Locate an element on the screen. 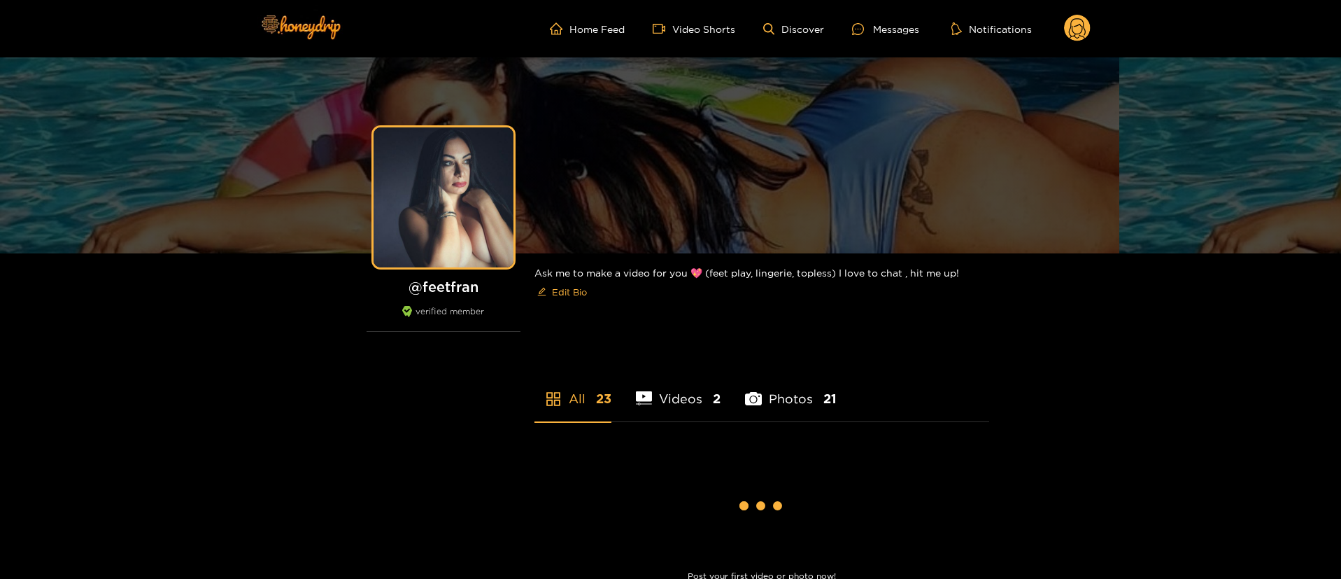 This screenshot has height=579, width=1341. h1: @ feetfran is located at coordinates (444, 286).